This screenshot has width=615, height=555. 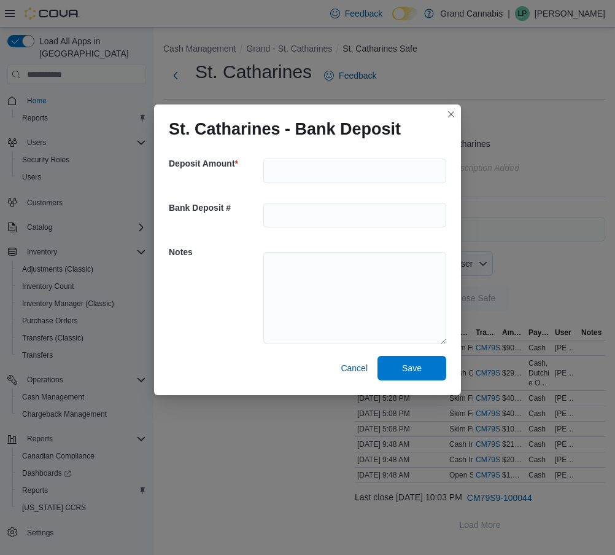 I want to click on h1: St. Catharines - Bank Deposit, so click(x=285, y=129).